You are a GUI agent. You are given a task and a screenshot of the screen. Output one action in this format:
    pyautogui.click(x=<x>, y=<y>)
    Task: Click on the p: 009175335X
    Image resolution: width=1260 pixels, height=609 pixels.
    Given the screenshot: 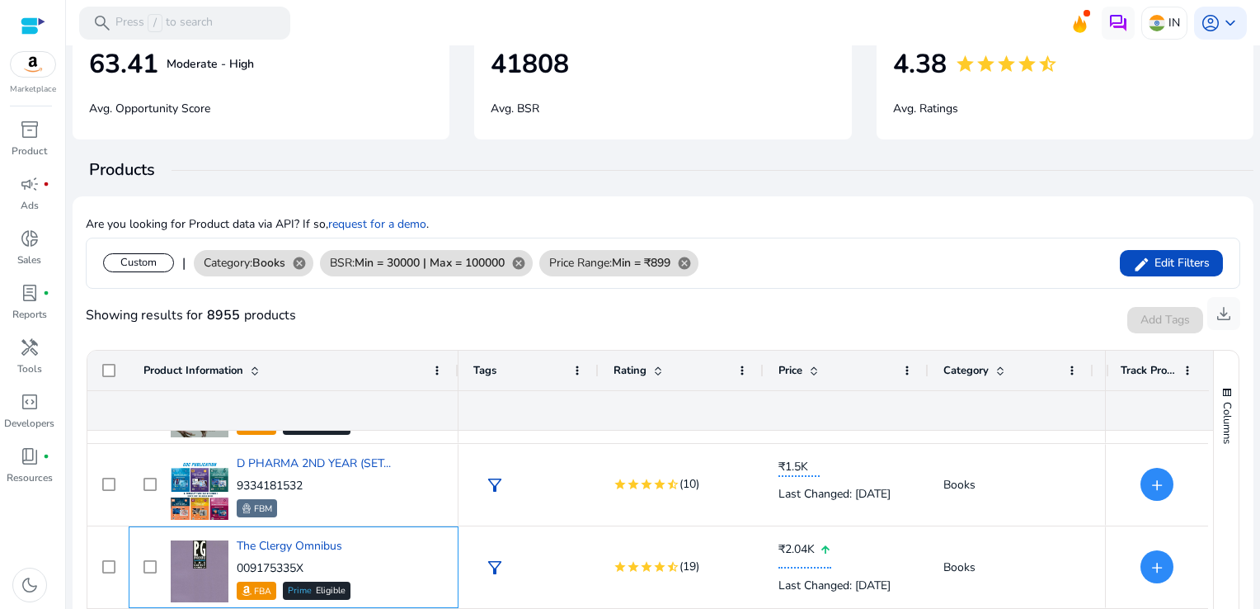 What is the action you would take?
    pyautogui.click(x=294, y=568)
    